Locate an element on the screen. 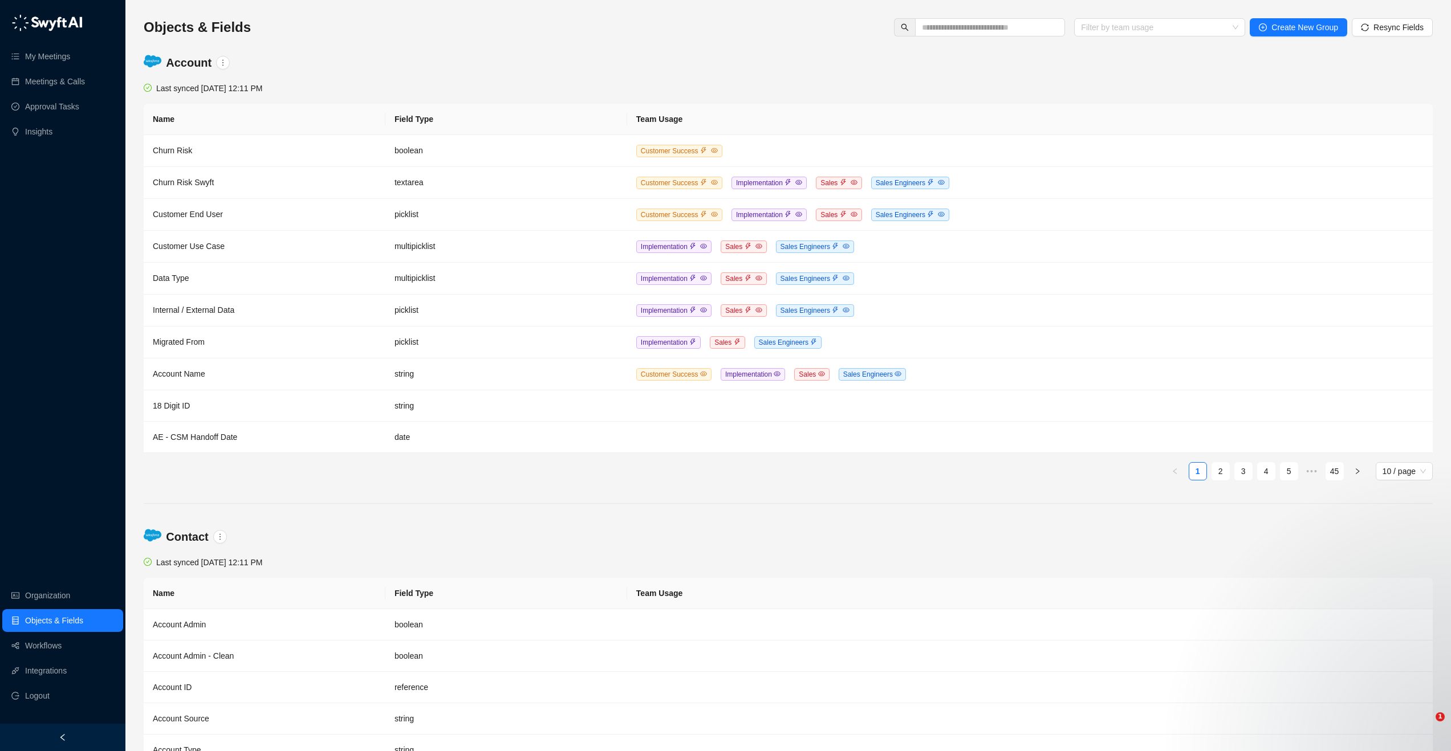 The width and height of the screenshot is (1451, 751). a: Approval Tasks is located at coordinates (52, 107).